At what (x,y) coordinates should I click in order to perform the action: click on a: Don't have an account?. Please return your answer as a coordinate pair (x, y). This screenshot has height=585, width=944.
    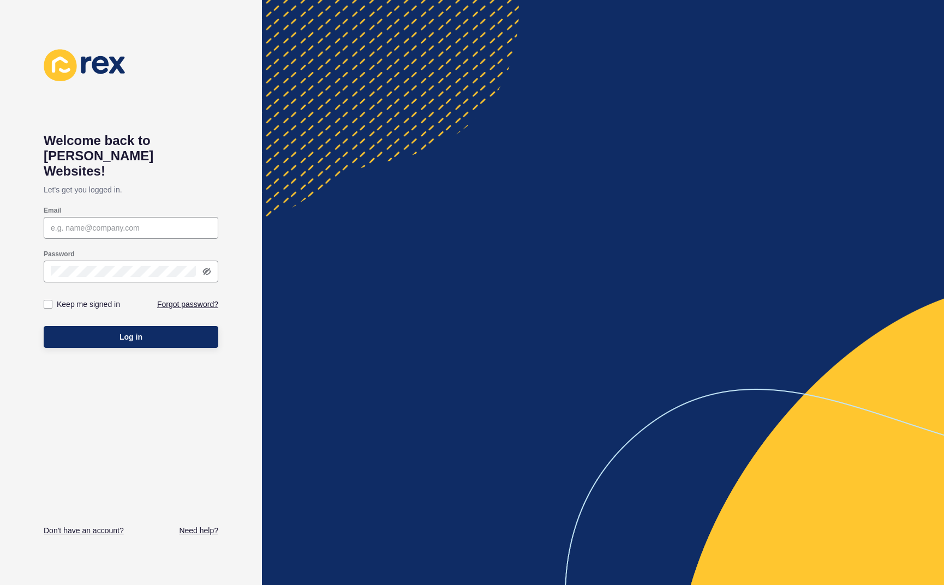
    Looking at the image, I should click on (83, 531).